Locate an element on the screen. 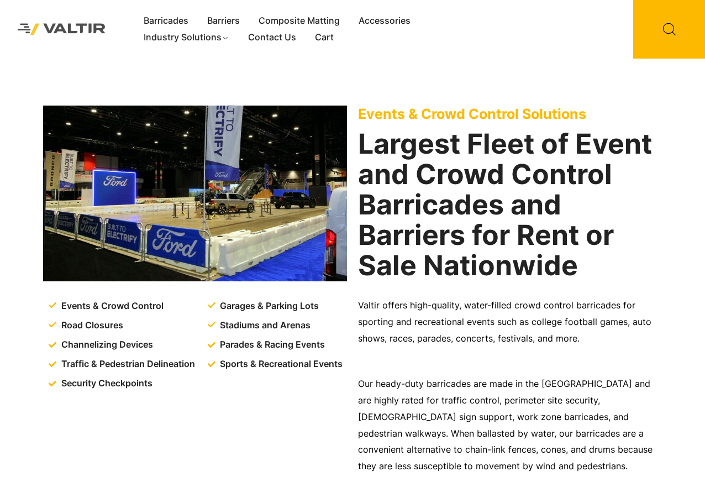 The image size is (705, 498). a: Accessories is located at coordinates (384, 21).